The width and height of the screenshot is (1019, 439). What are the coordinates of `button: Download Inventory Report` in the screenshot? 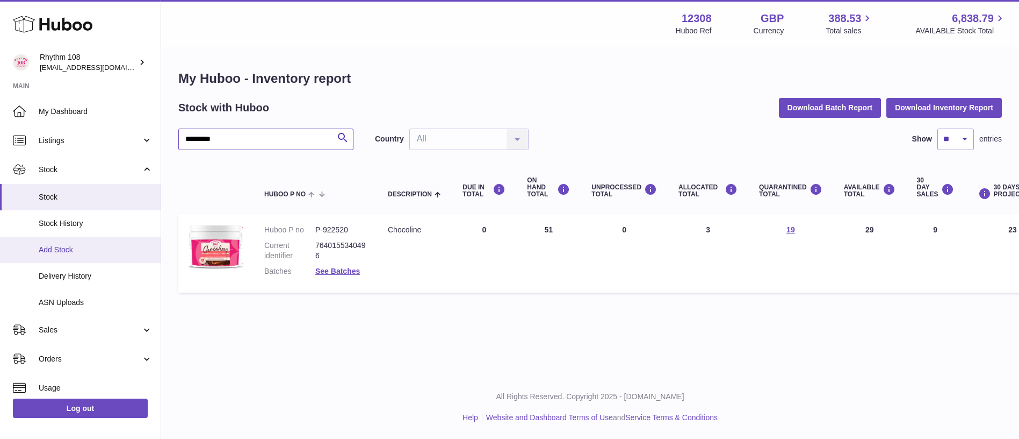 It's located at (944, 107).